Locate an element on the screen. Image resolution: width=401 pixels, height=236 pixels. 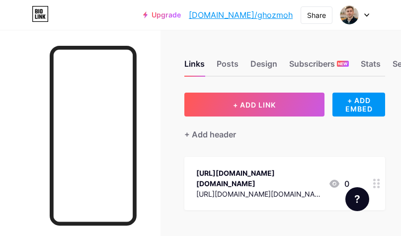
span: NEW is located at coordinates (342, 64).